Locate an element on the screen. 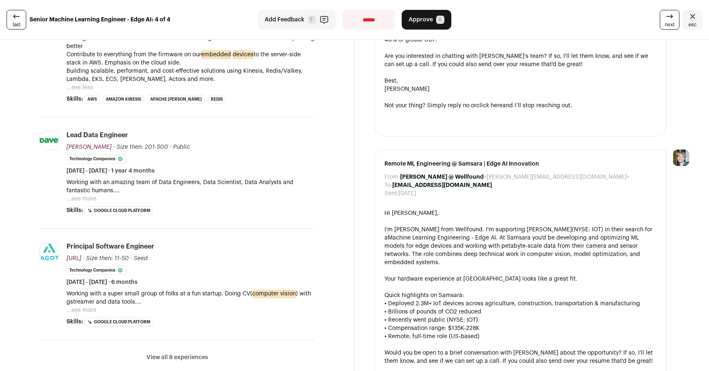  span: last is located at coordinates (16, 25).